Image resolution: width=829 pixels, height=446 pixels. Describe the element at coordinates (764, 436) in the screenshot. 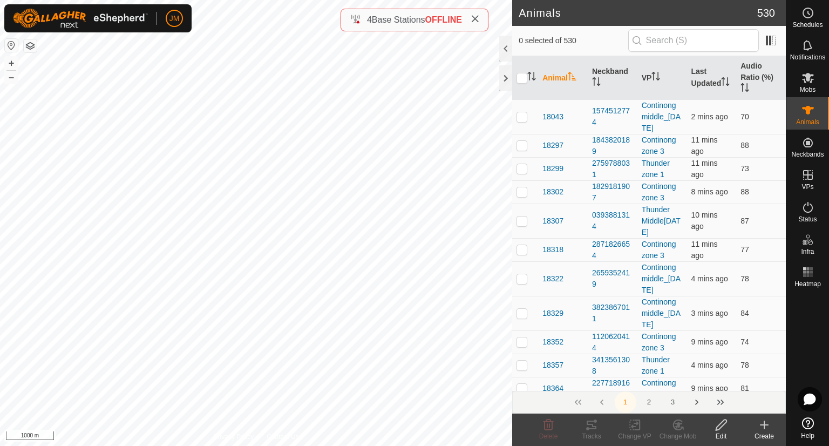

I see `div: Create` at that location.